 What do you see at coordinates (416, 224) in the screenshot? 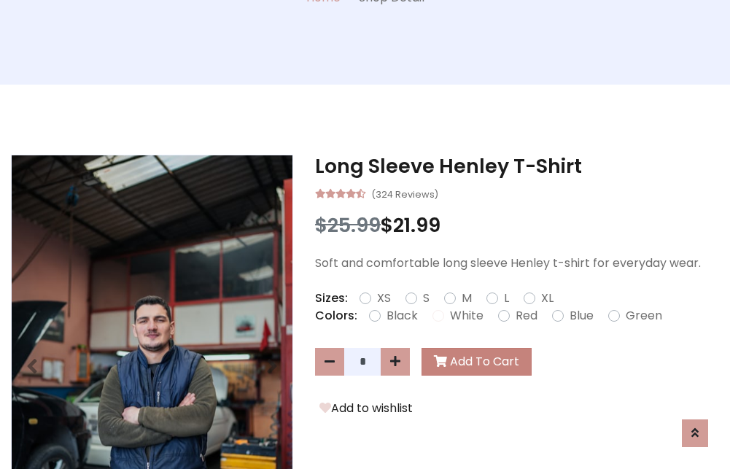
I see `span: 21.99` at bounding box center [416, 224].